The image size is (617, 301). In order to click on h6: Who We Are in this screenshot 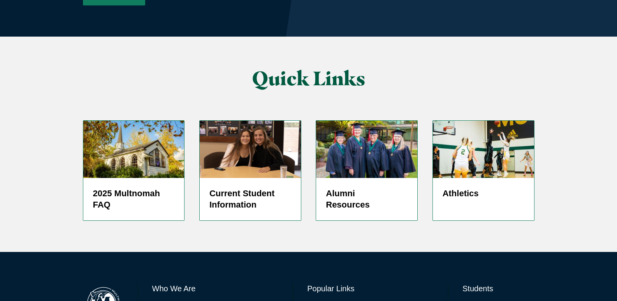, I will do `click(216, 288)`.